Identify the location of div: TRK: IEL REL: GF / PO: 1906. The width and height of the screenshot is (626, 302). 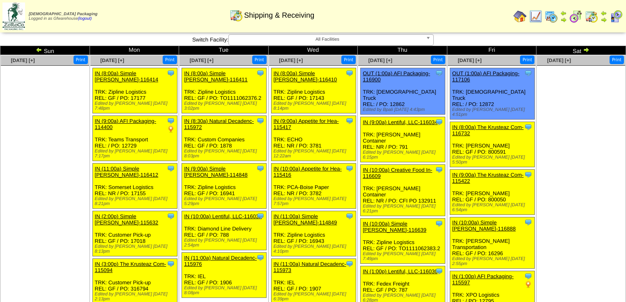
(224, 275).